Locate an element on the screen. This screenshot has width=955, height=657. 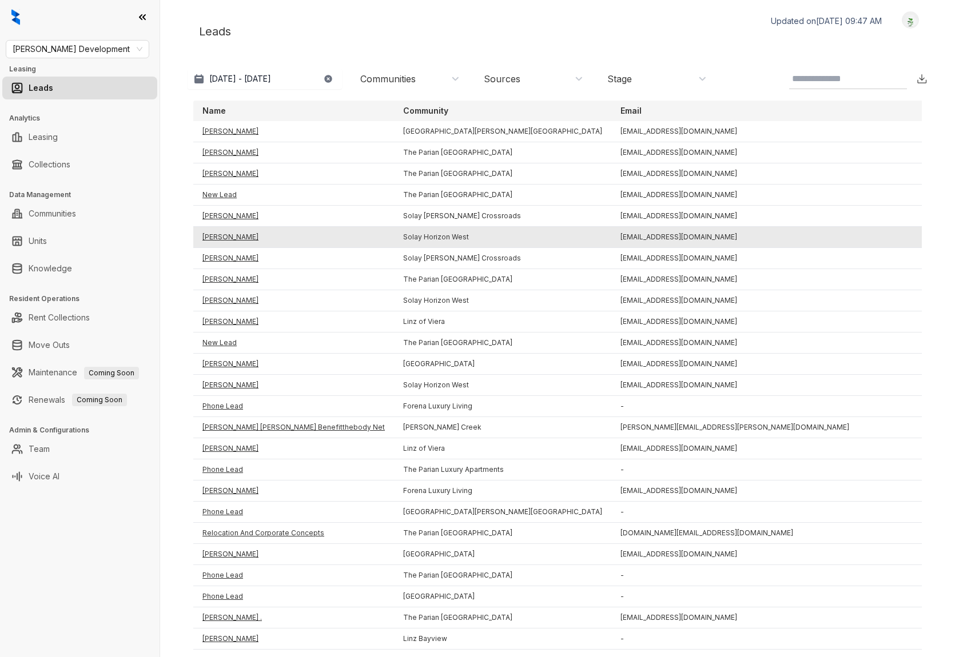
div: Leads is located at coordinates (557, 31).